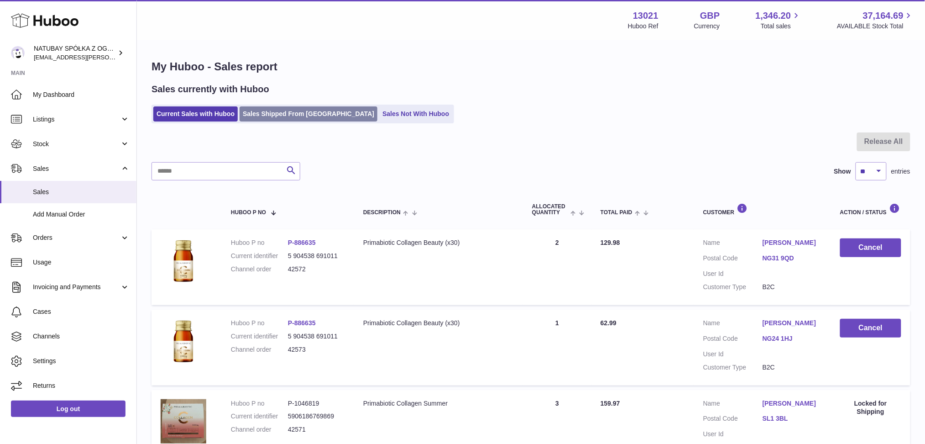 This screenshot has width=925, height=444. Describe the element at coordinates (710, 16) in the screenshot. I see `strong: GBP` at that location.